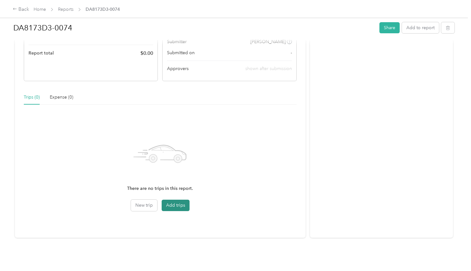 The image size is (471, 271). What do you see at coordinates (160, 188) in the screenshot?
I see `p: There are no trips in this report.` at bounding box center [160, 188].